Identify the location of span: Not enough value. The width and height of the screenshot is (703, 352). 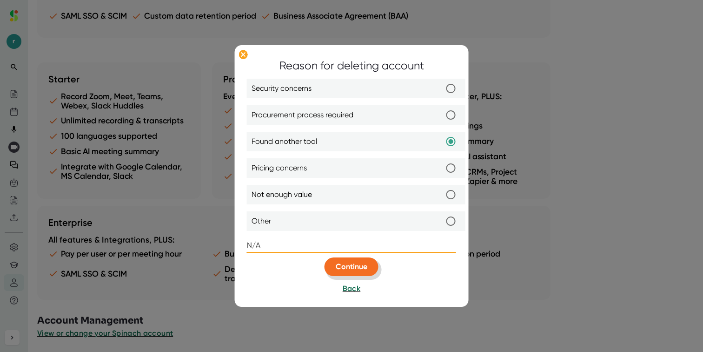
(282, 195).